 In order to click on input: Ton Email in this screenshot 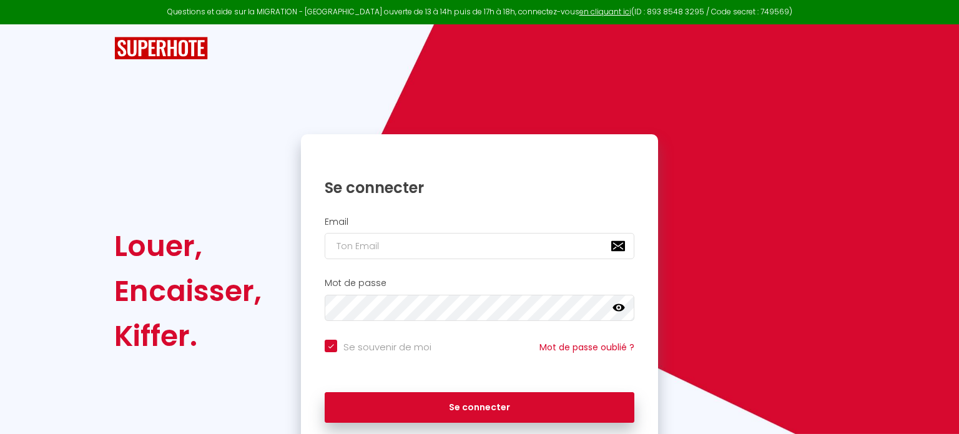, I will do `click(479, 246)`.